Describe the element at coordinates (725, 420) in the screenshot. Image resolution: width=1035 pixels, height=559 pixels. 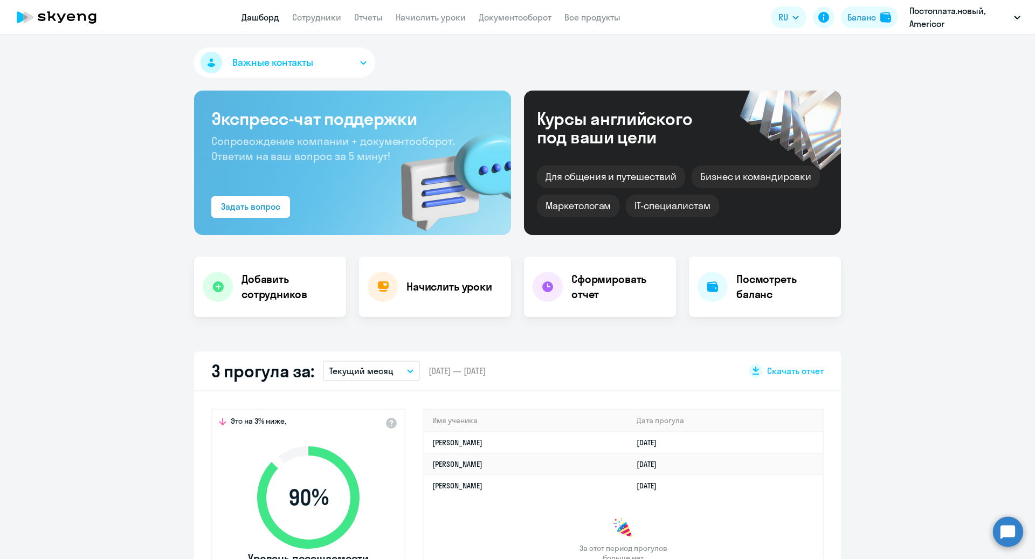
I see `th: Дата прогула` at that location.